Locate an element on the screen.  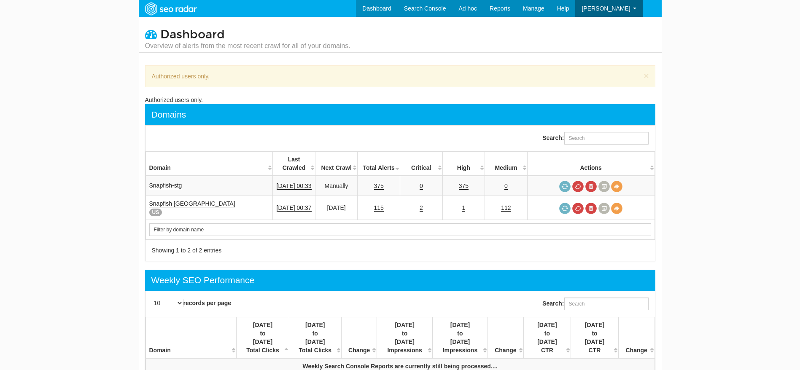
input: Search is located at coordinates (400, 230).